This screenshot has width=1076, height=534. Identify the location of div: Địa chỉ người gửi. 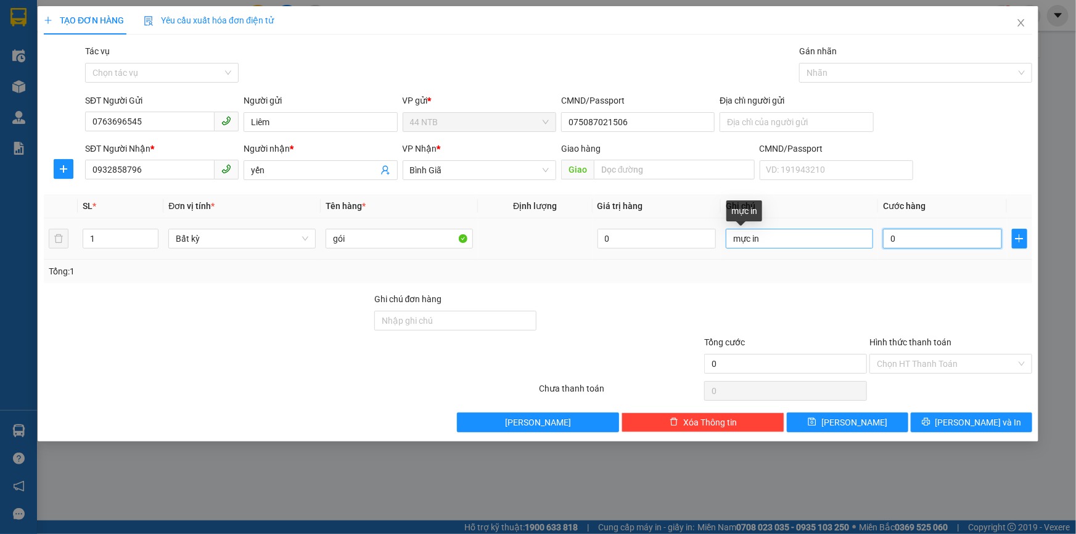
(796, 100).